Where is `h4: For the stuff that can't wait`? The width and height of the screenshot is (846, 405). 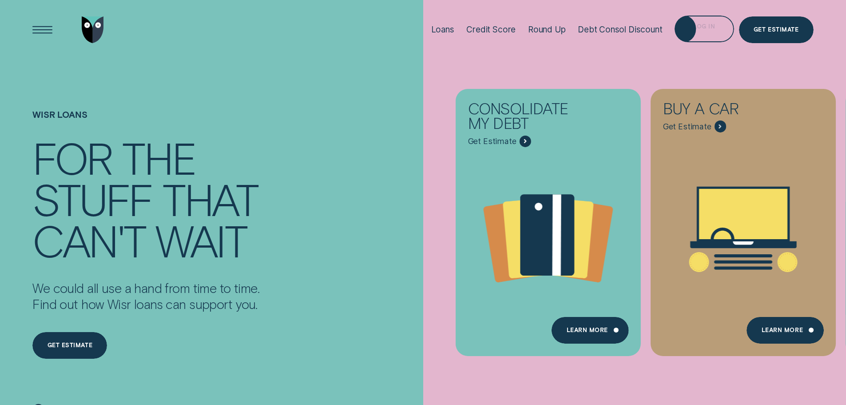
h4: For the stuff that can't wait is located at coordinates (146, 198).